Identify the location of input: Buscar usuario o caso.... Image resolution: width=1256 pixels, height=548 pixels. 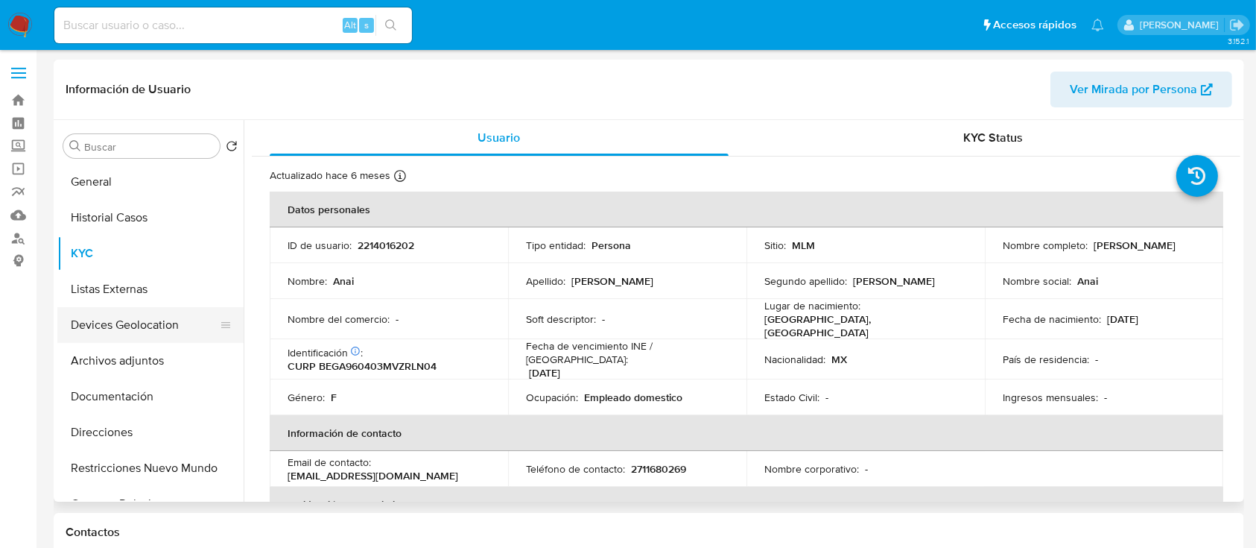
(233, 25).